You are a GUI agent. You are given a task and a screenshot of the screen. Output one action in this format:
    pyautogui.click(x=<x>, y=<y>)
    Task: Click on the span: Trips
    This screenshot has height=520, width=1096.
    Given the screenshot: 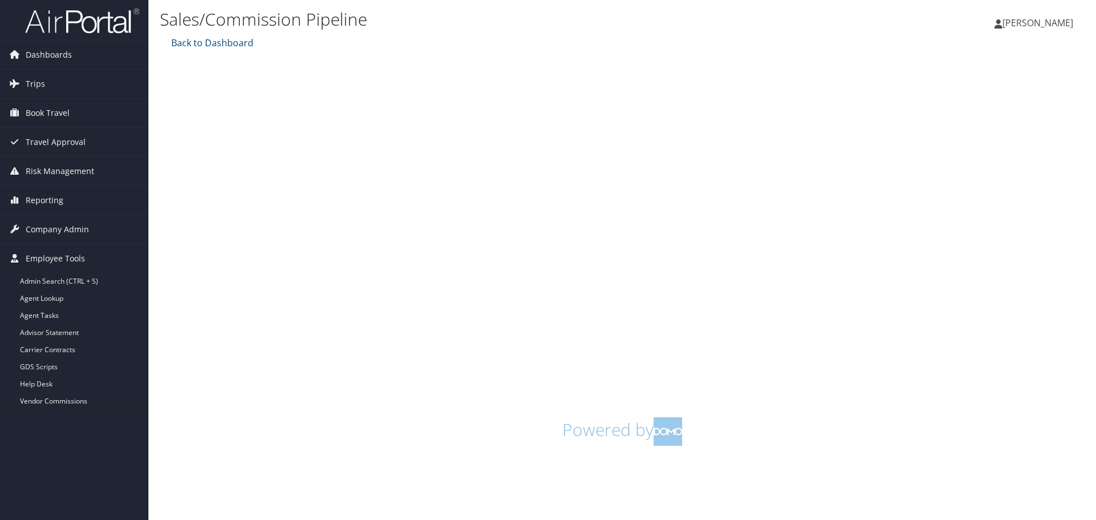 What is the action you would take?
    pyautogui.click(x=35, y=84)
    